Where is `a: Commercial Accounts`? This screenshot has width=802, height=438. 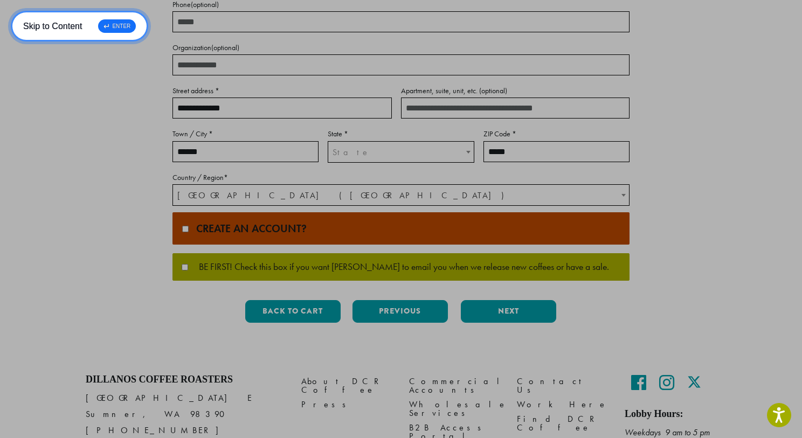
a: Commercial Accounts is located at coordinates (455, 386).